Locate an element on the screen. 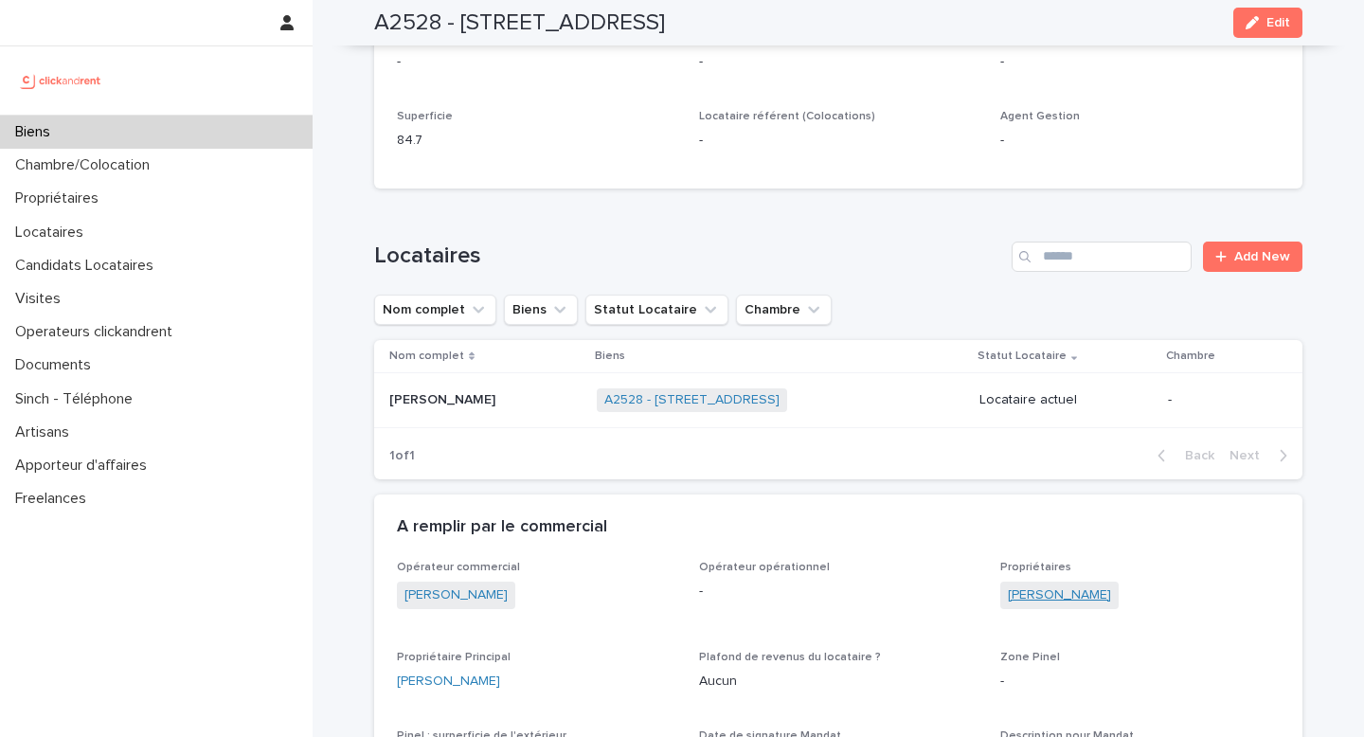 The width and height of the screenshot is (1364, 737). p: Freelances is located at coordinates (54, 498).